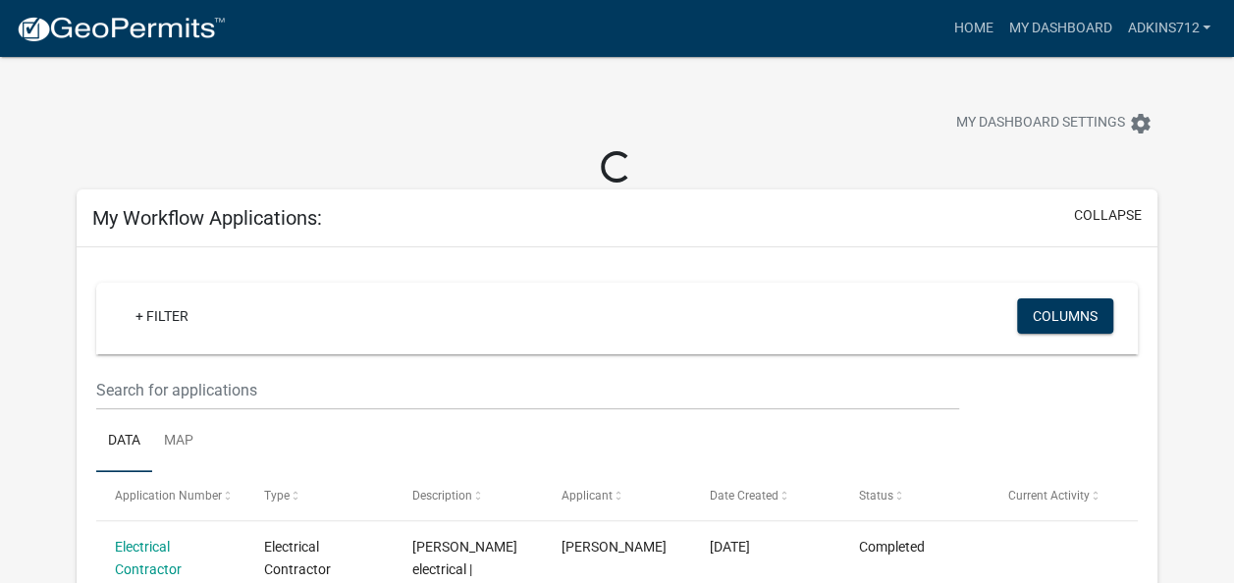 This screenshot has width=1234, height=583. Describe the element at coordinates (1047, 496) in the screenshot. I see `span: Current Activity` at that location.